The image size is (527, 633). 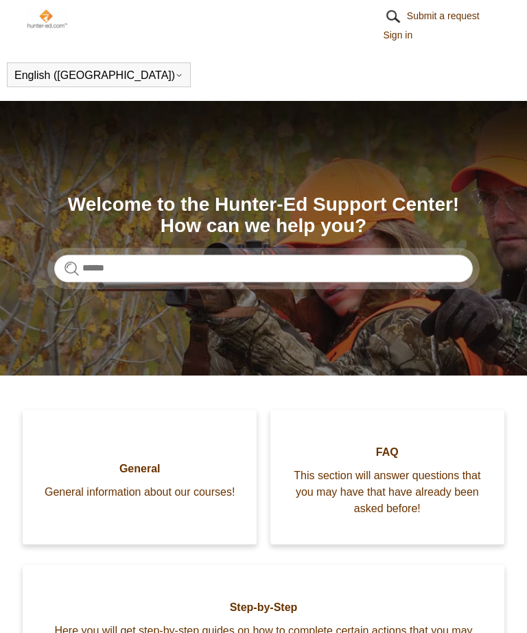 What do you see at coordinates (450, 16) in the screenshot?
I see `a: Submit a request` at bounding box center [450, 16].